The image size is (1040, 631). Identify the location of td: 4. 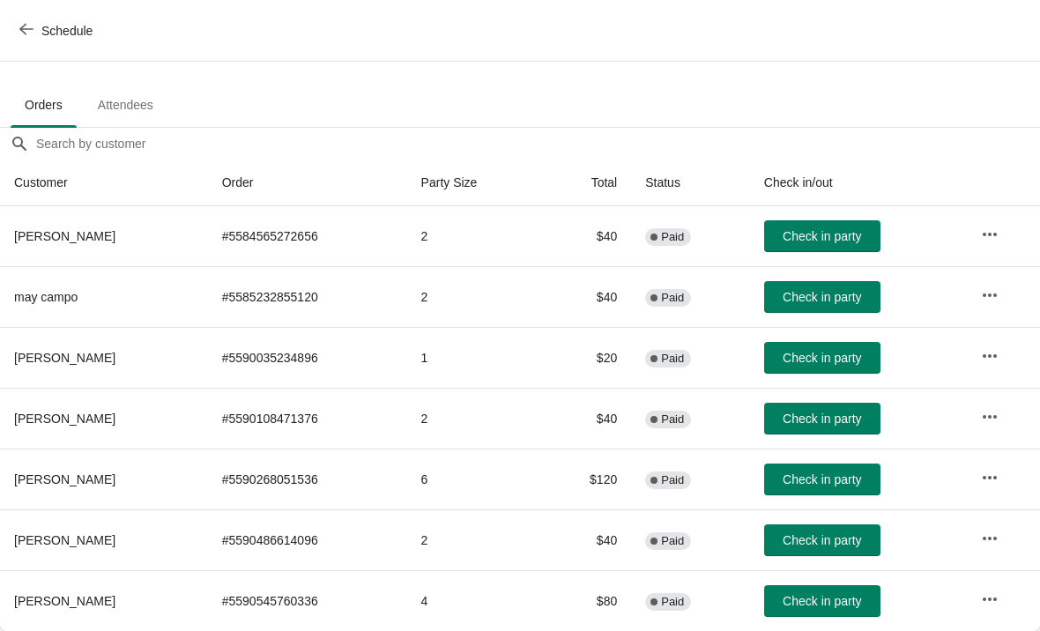
(474, 600).